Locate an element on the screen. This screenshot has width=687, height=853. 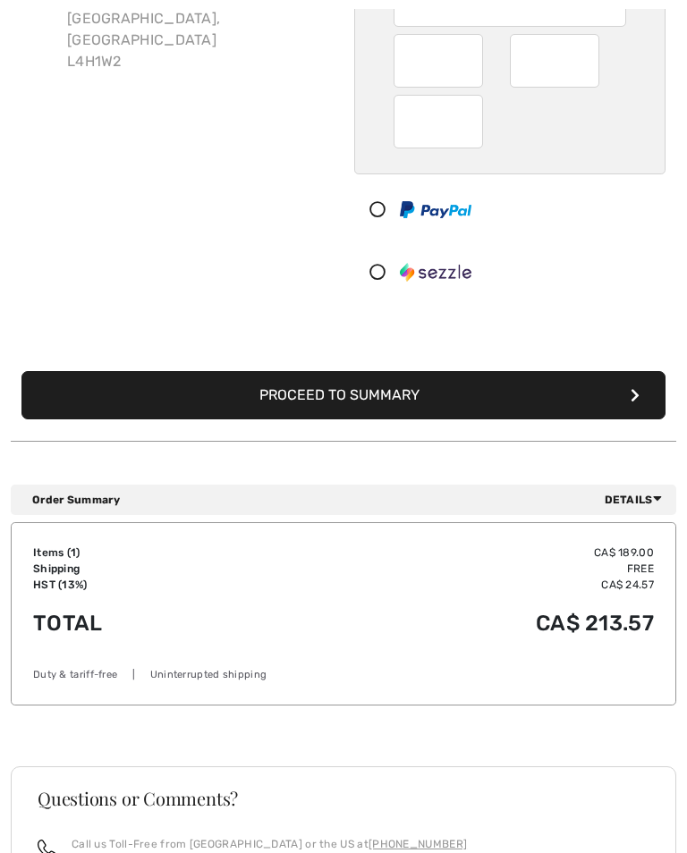
td: Free is located at coordinates (458, 569).